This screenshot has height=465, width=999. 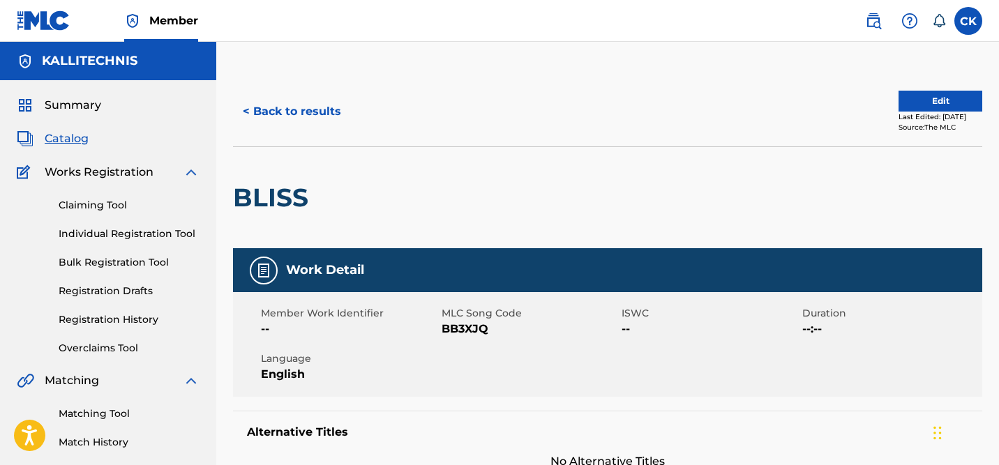 I want to click on div: Source: The MLC, so click(x=941, y=127).